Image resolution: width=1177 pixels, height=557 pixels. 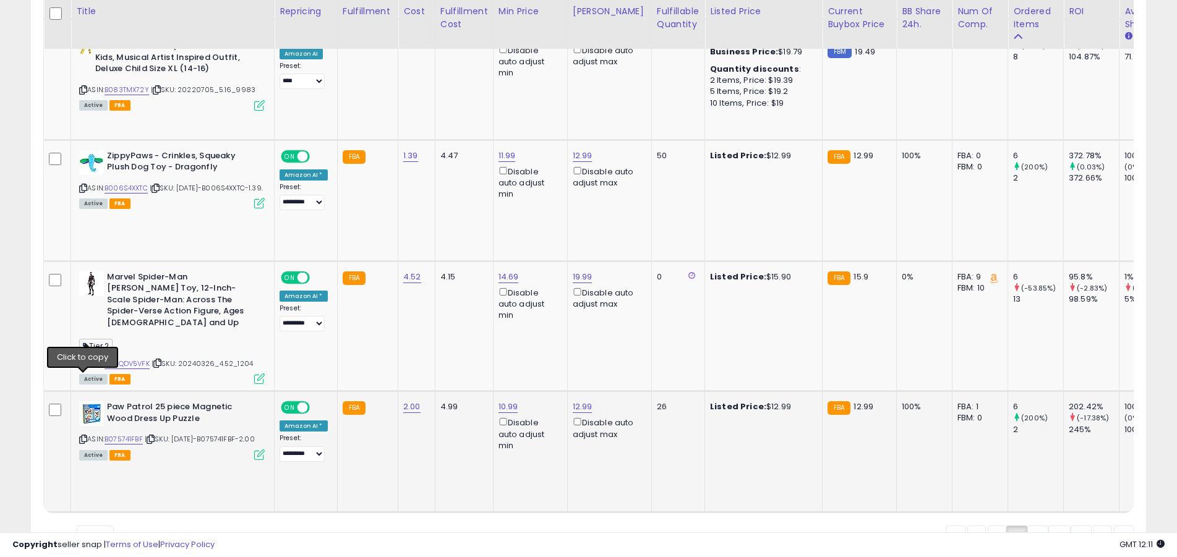 I want to click on div: FBM: 0, so click(x=978, y=418).